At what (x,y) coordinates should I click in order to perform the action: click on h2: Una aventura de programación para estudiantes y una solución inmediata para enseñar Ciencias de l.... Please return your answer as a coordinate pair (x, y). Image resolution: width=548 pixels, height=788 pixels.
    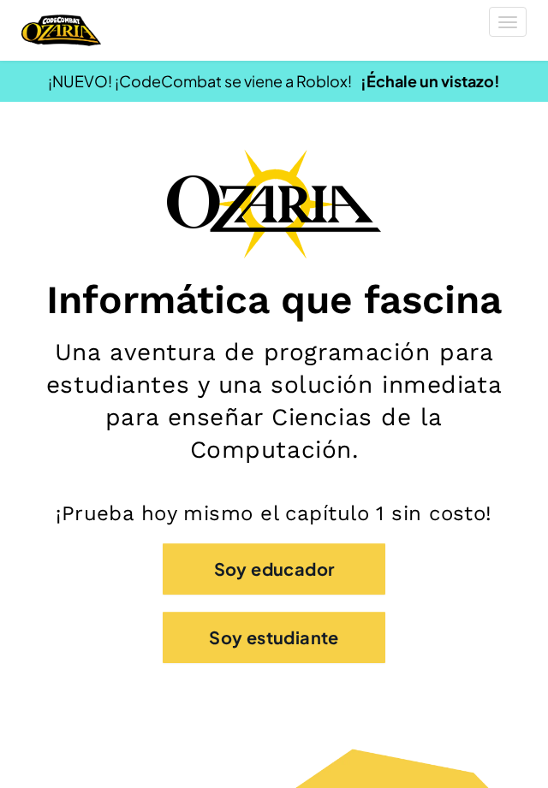
    Looking at the image, I should click on (274, 401).